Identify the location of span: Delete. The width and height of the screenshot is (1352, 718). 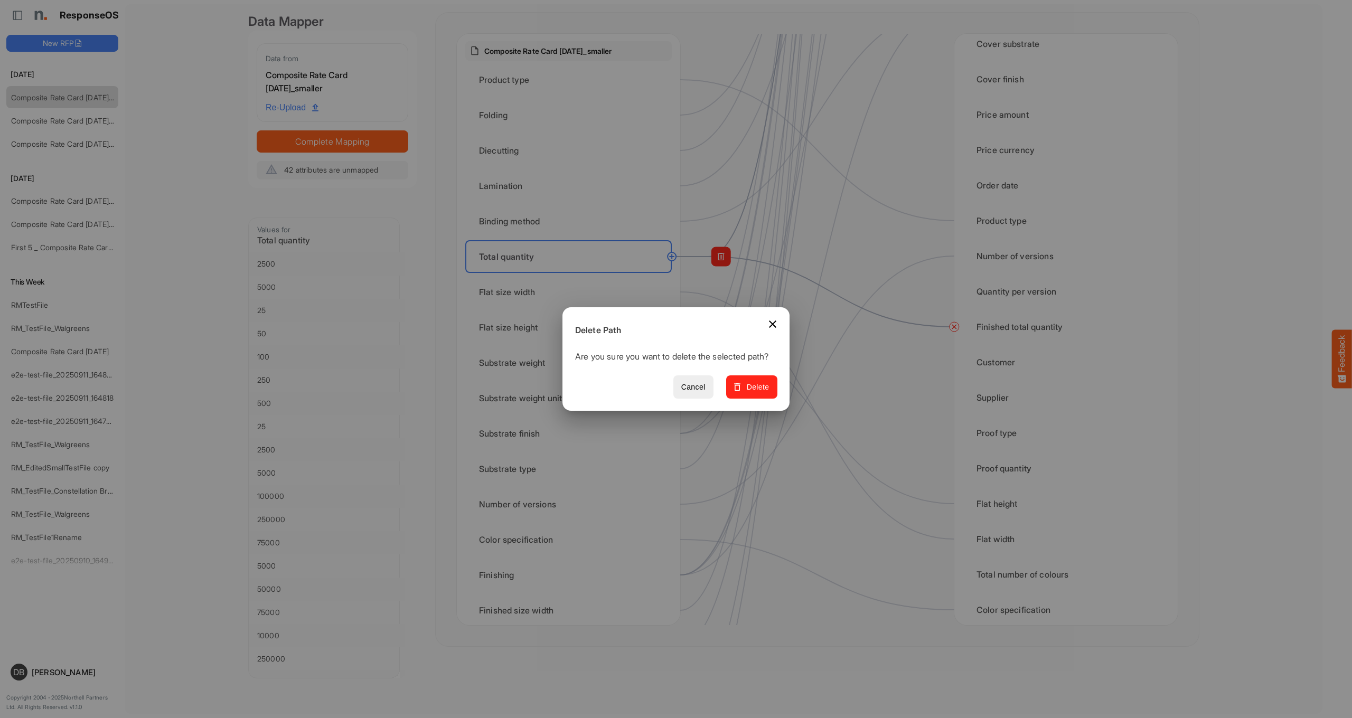
(752, 387).